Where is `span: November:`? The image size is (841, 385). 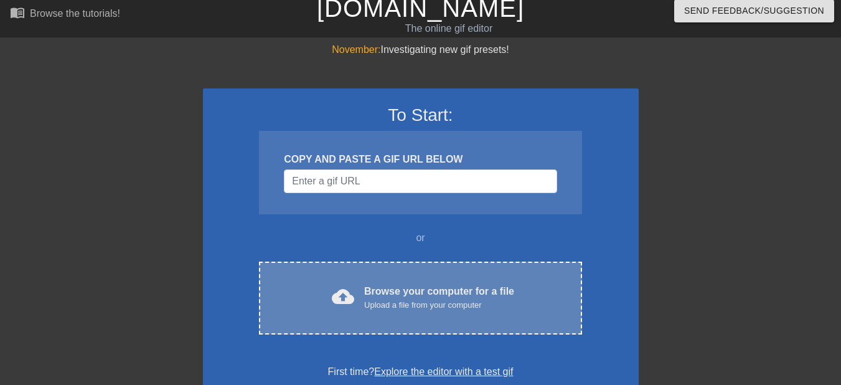 span: November: is located at coordinates (356, 49).